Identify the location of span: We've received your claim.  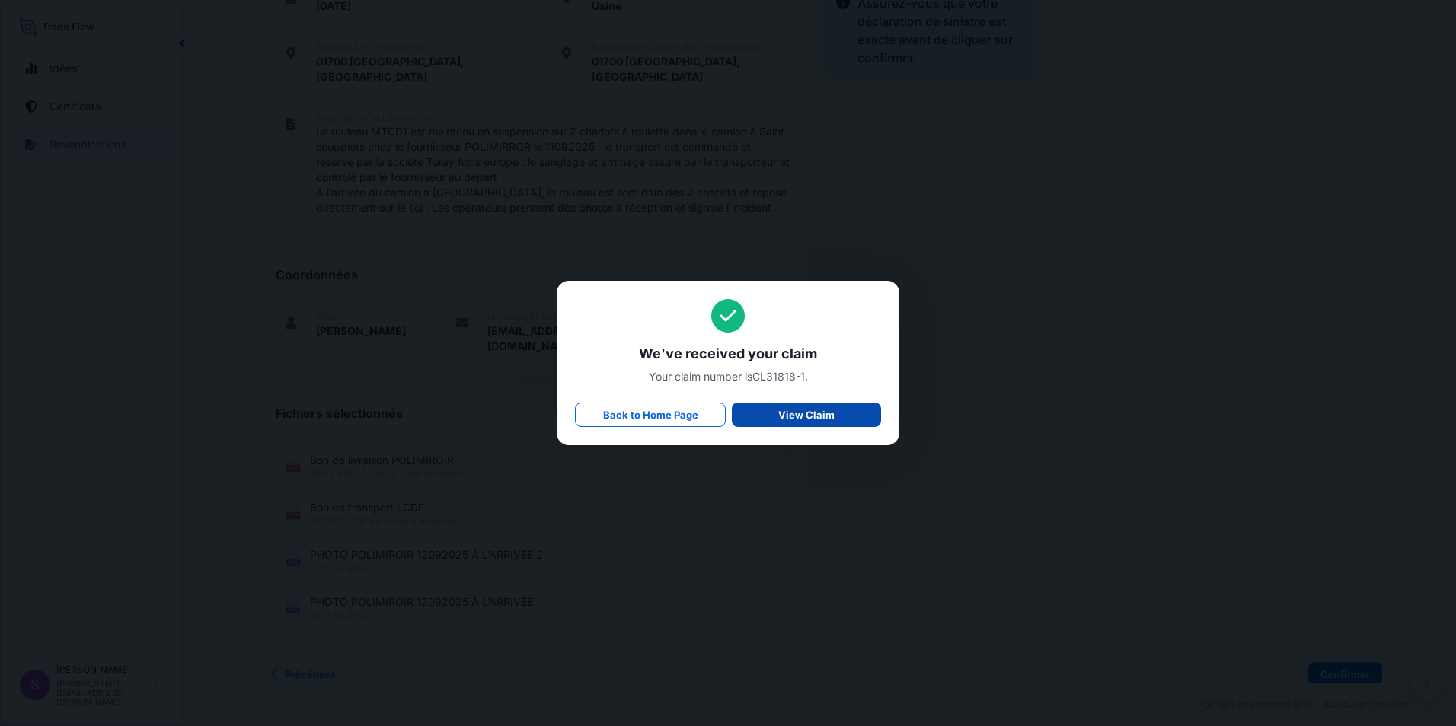
(728, 354).